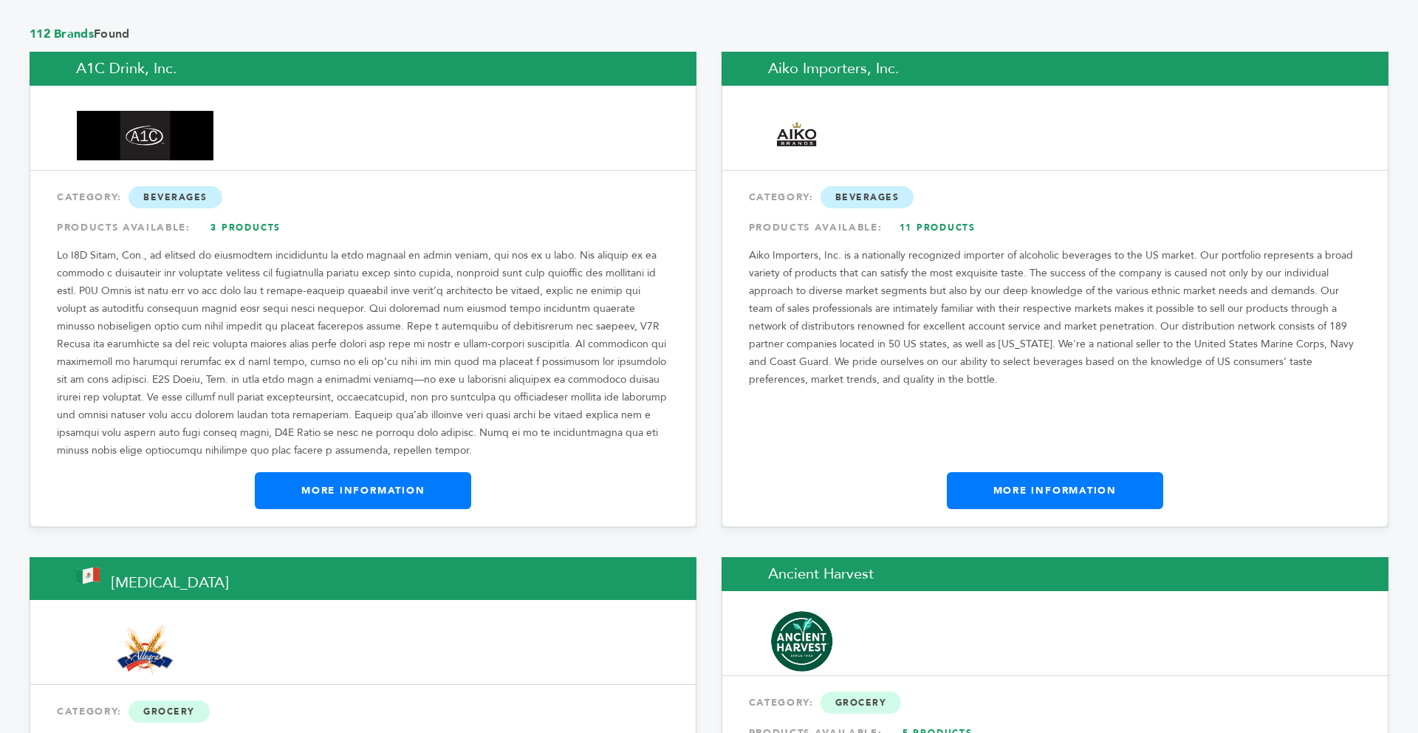 This screenshot has width=1418, height=733. Describe the element at coordinates (61, 34) in the screenshot. I see `span: 112 Brands` at that location.